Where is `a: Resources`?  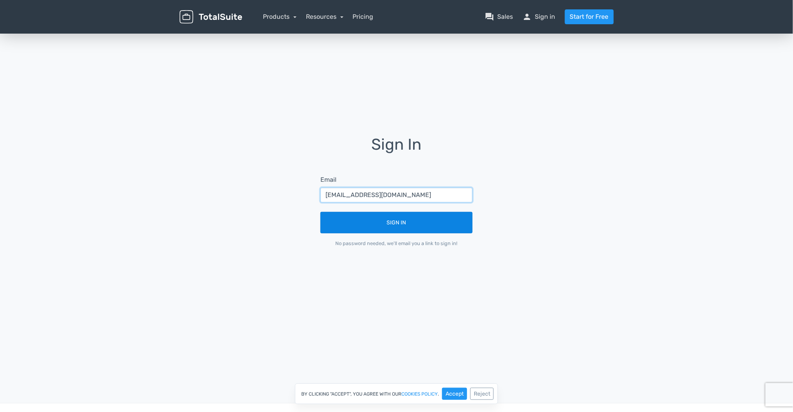
a: Resources is located at coordinates (325, 16).